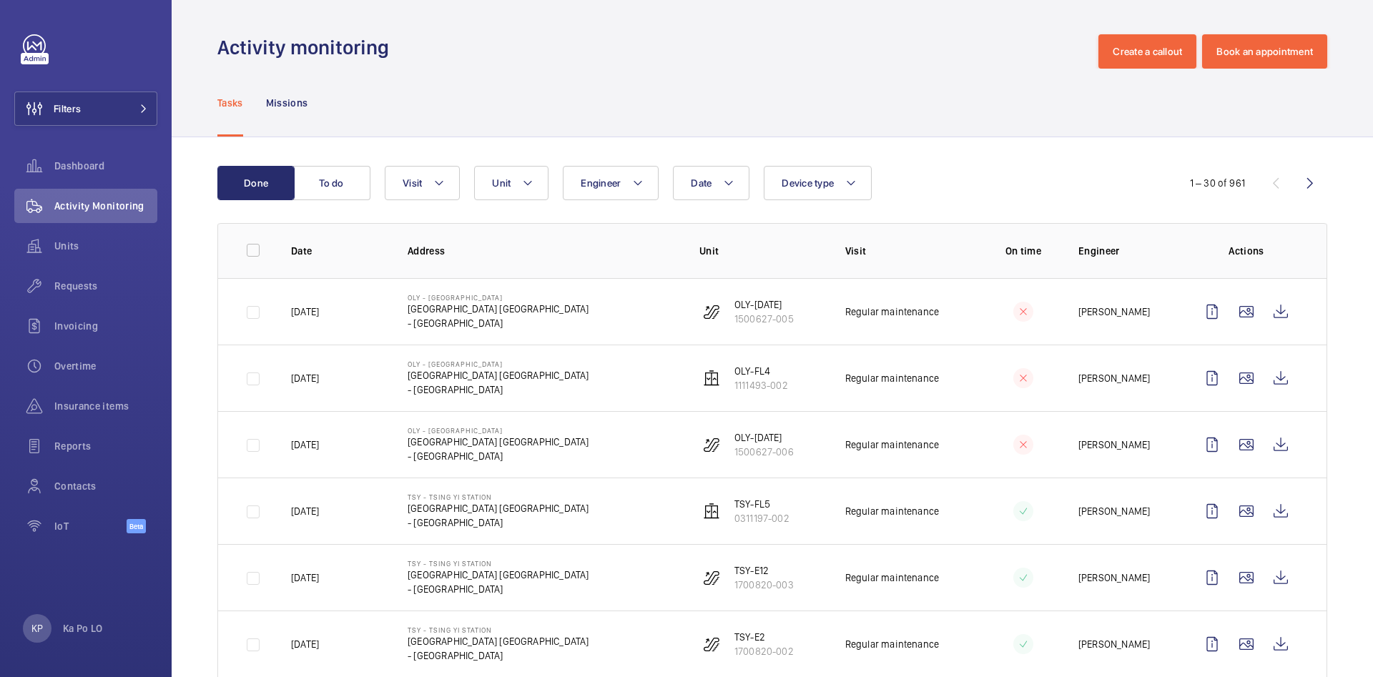 The image size is (1373, 677). What do you see at coordinates (611, 183) in the screenshot?
I see `button: Engineer` at bounding box center [611, 183].